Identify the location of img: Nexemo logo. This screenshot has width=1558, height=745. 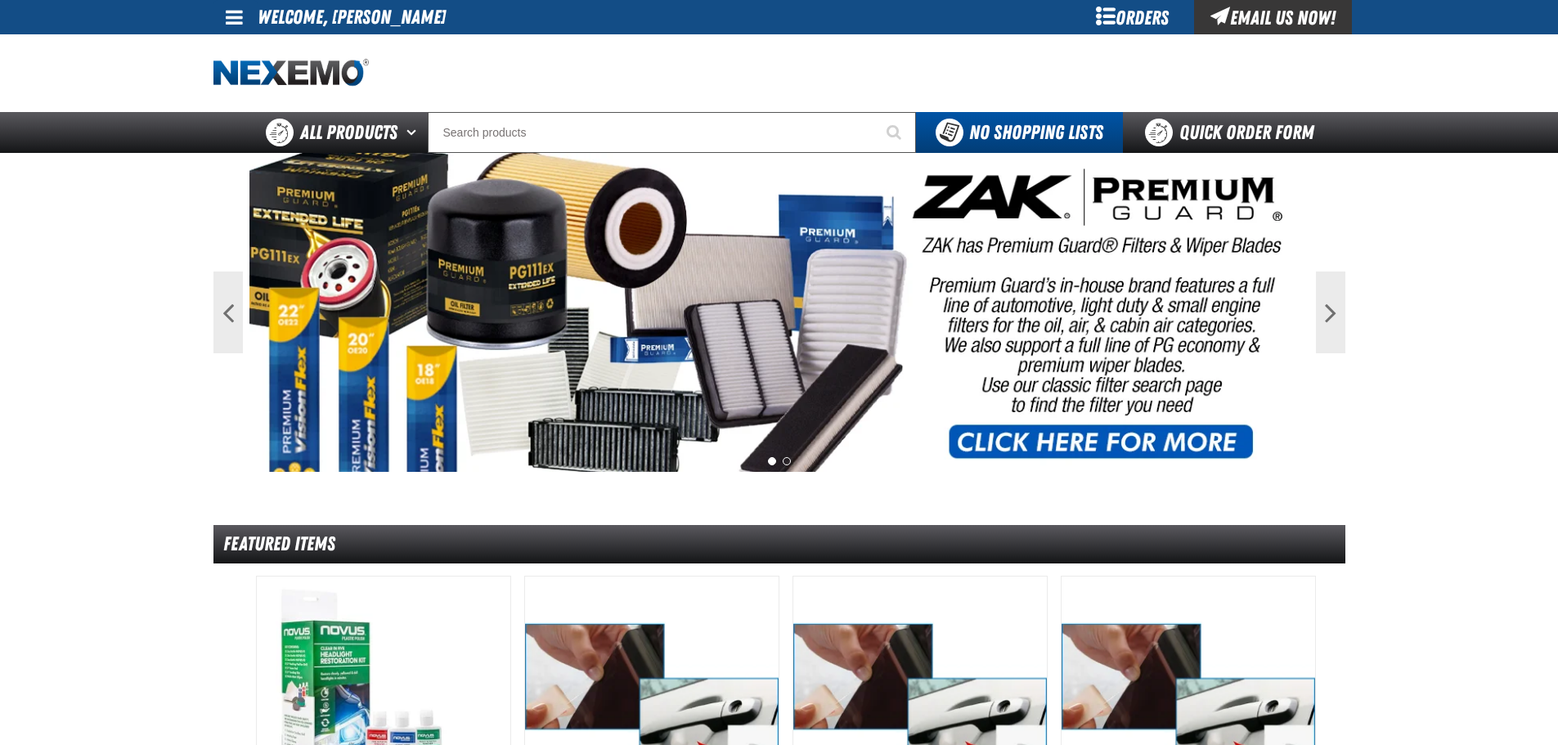
(291, 73).